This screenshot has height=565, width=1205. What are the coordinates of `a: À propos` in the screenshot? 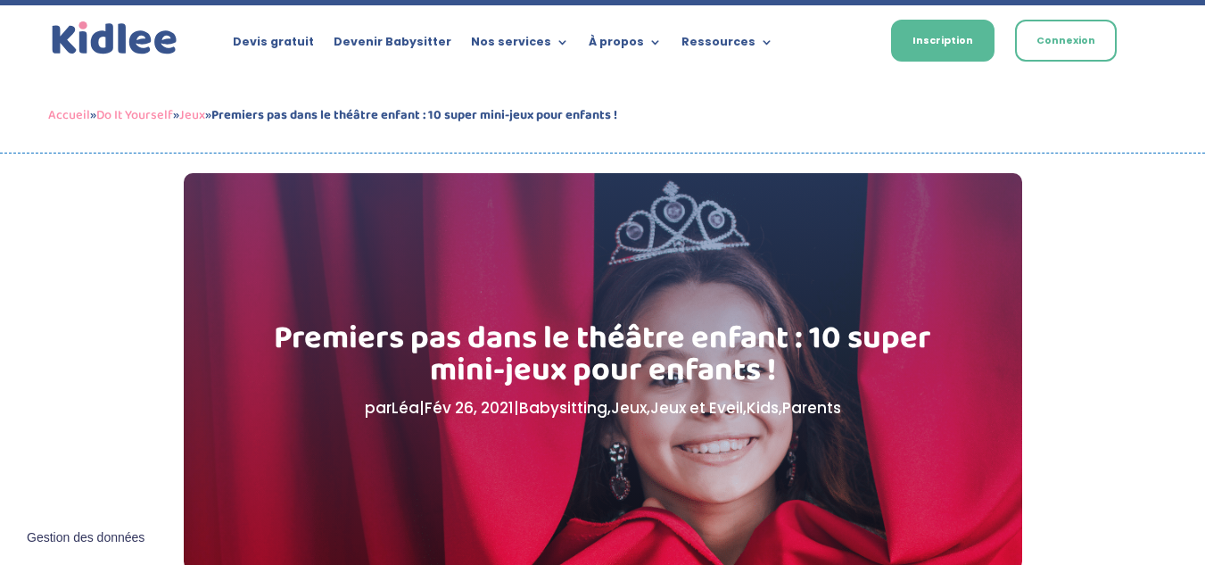 It's located at (625, 45).